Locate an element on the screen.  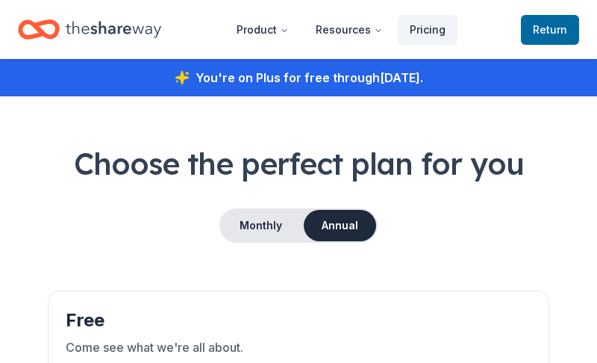
h1: Choose the perfect plan for you is located at coordinates (298, 163).